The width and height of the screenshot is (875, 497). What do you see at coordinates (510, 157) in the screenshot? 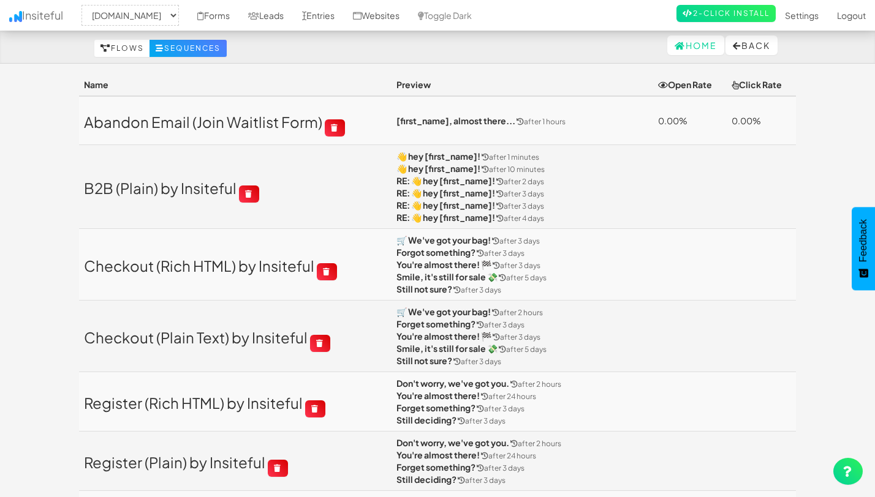
I see `small: after 1 minutes` at bounding box center [510, 157].